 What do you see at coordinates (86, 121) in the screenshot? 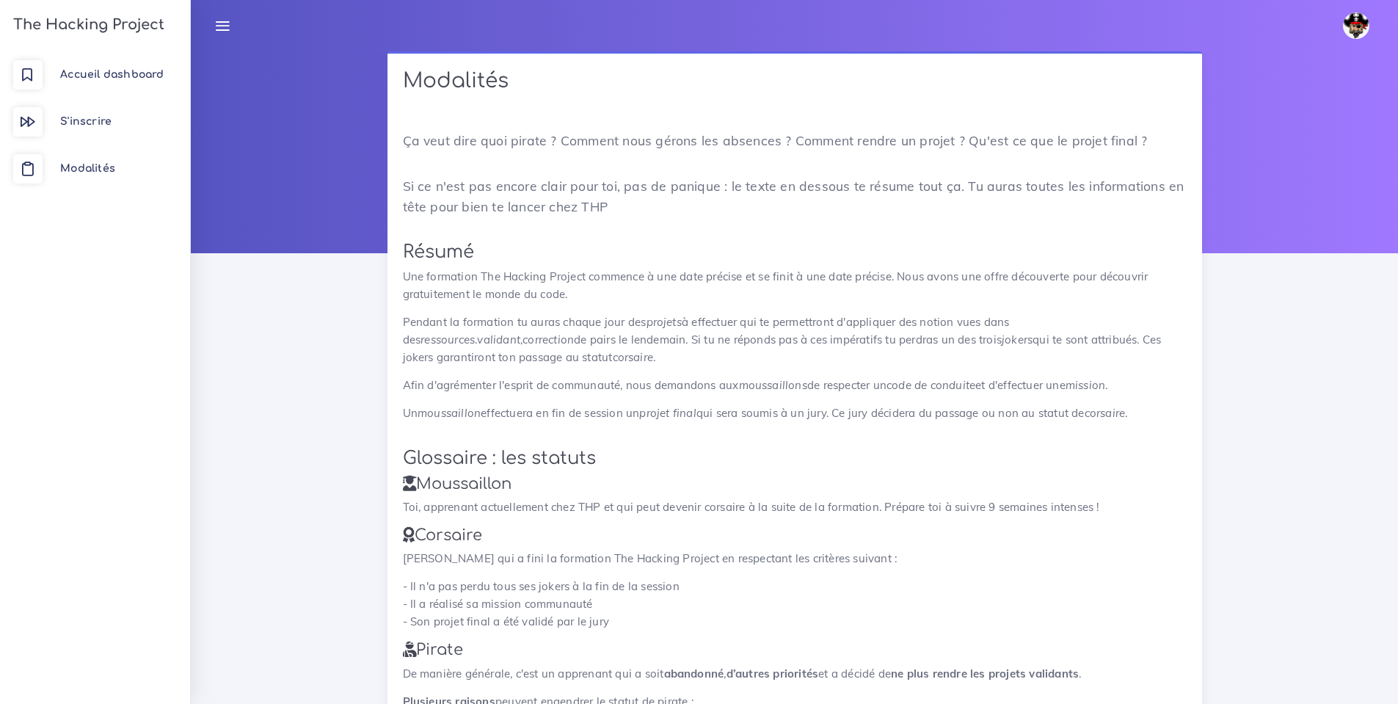
I see `span: S'inscrire` at bounding box center [86, 121].